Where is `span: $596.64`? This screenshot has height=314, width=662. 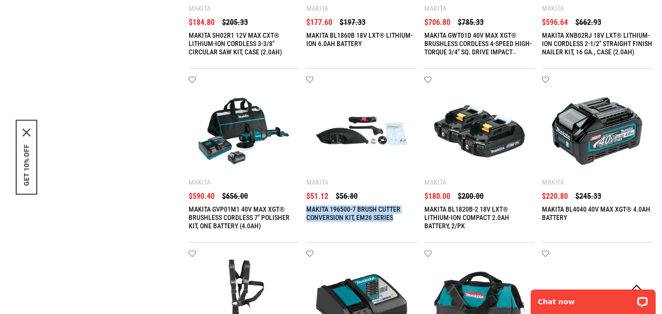 span: $596.64 is located at coordinates (555, 23).